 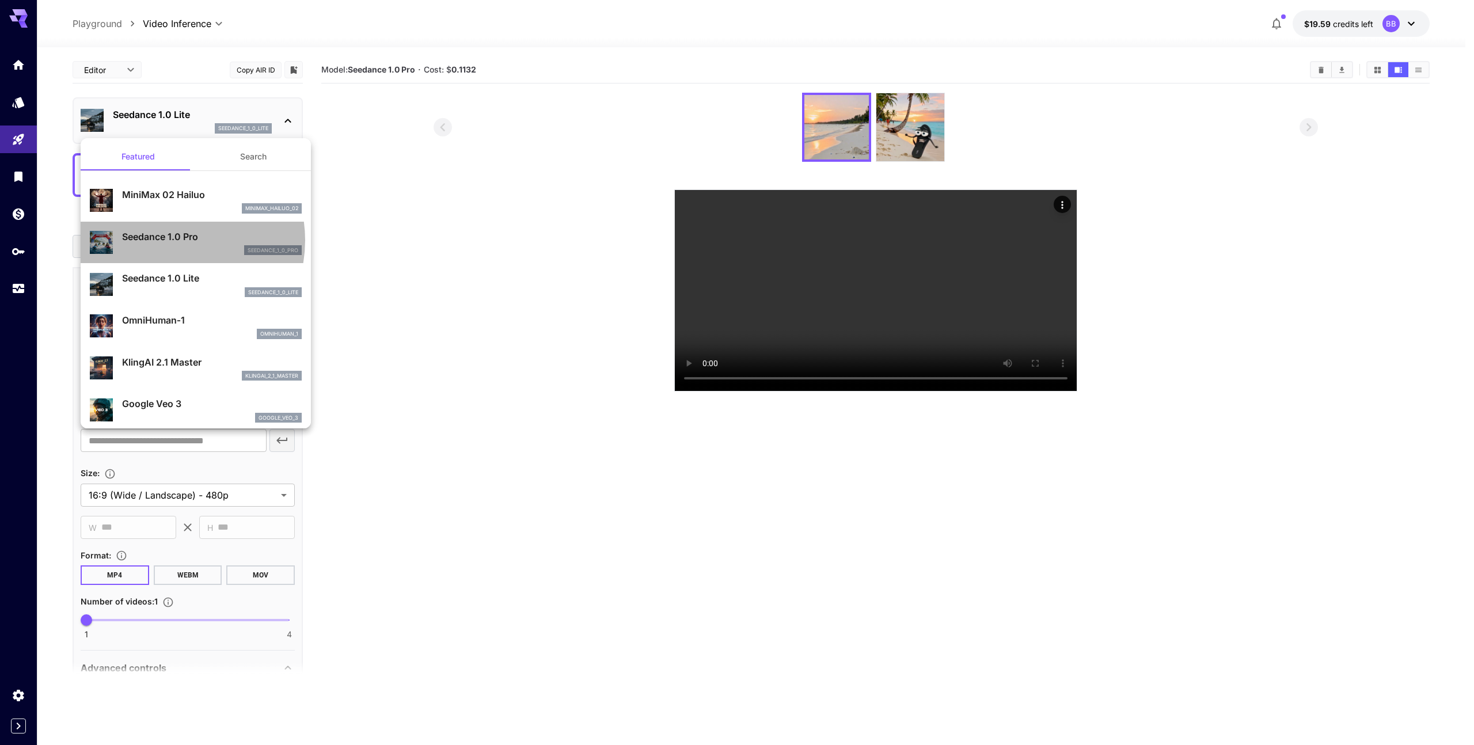 I want to click on button: Search, so click(x=253, y=157).